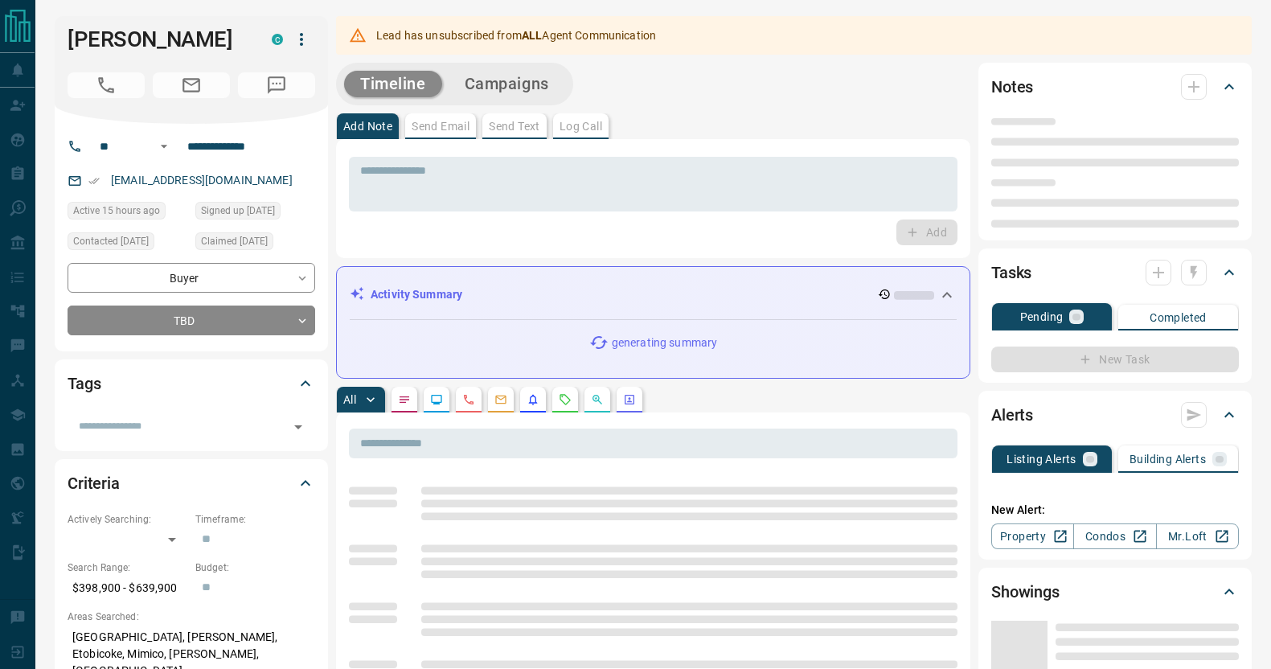 This screenshot has width=1271, height=669. What do you see at coordinates (516, 35) in the screenshot?
I see `div: Lead has unsubscribed from Agent Communication` at bounding box center [516, 35].